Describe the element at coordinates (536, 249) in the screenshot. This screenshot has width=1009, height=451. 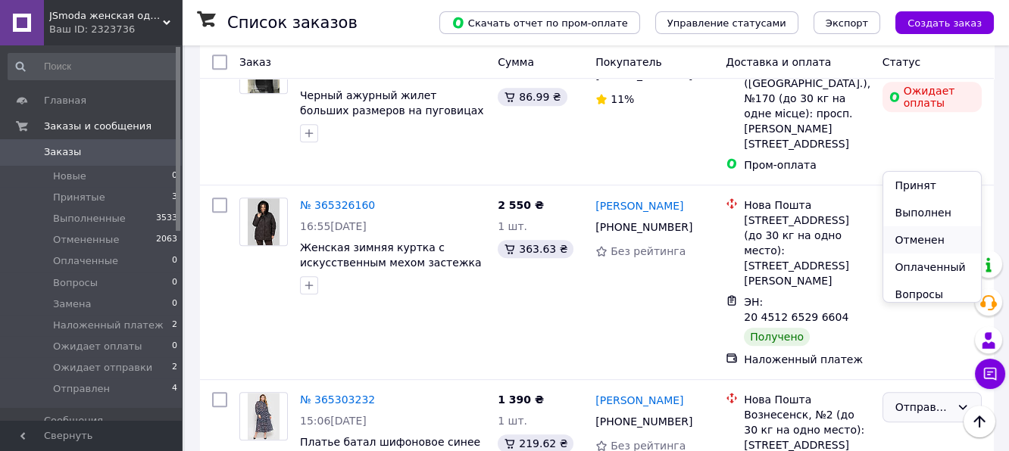
I see `div: 363.63 ₴` at that location.